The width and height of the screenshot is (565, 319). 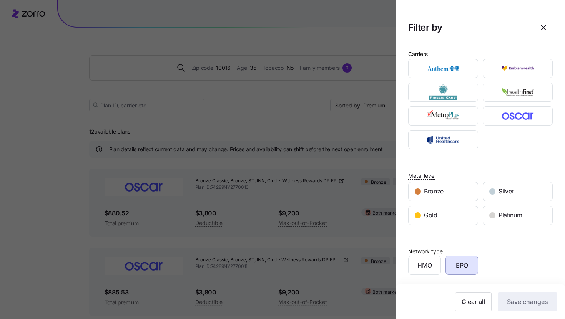 I want to click on img: Fidelis Care, so click(x=443, y=92).